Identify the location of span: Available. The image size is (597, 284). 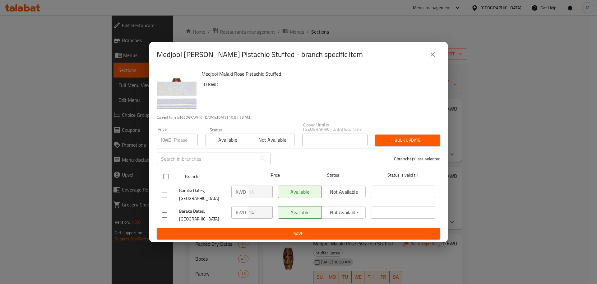
(228, 140).